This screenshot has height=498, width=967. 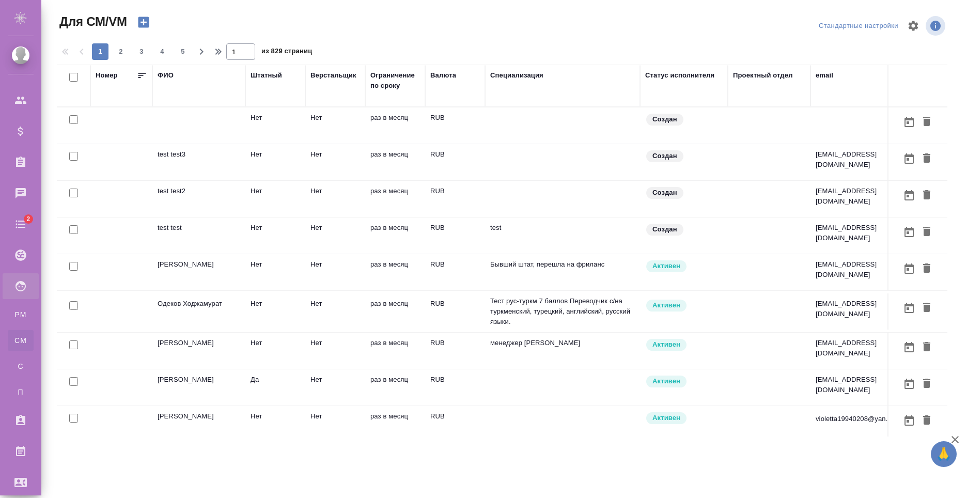 I want to click on div: Проектный отдел, so click(x=763, y=75).